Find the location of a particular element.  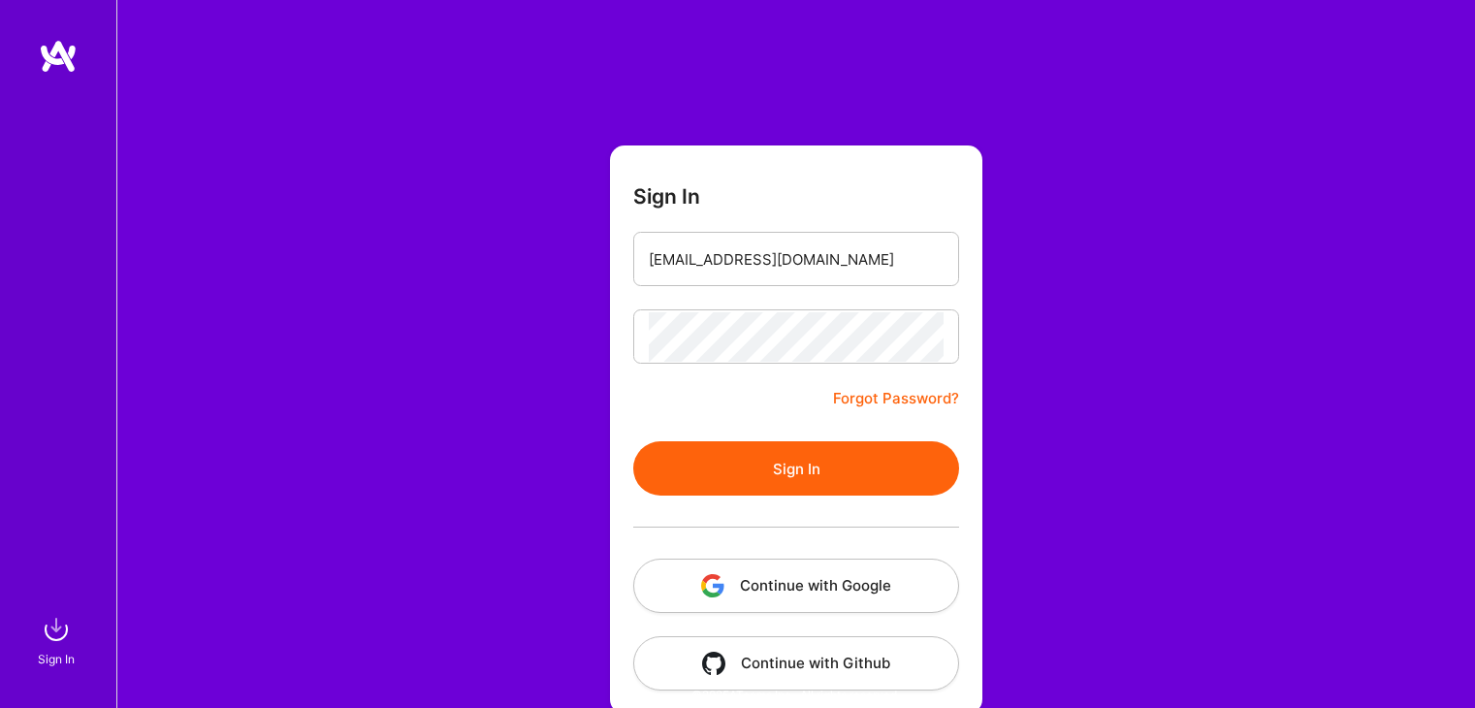

button: Continue with Google is located at coordinates (796, 586).